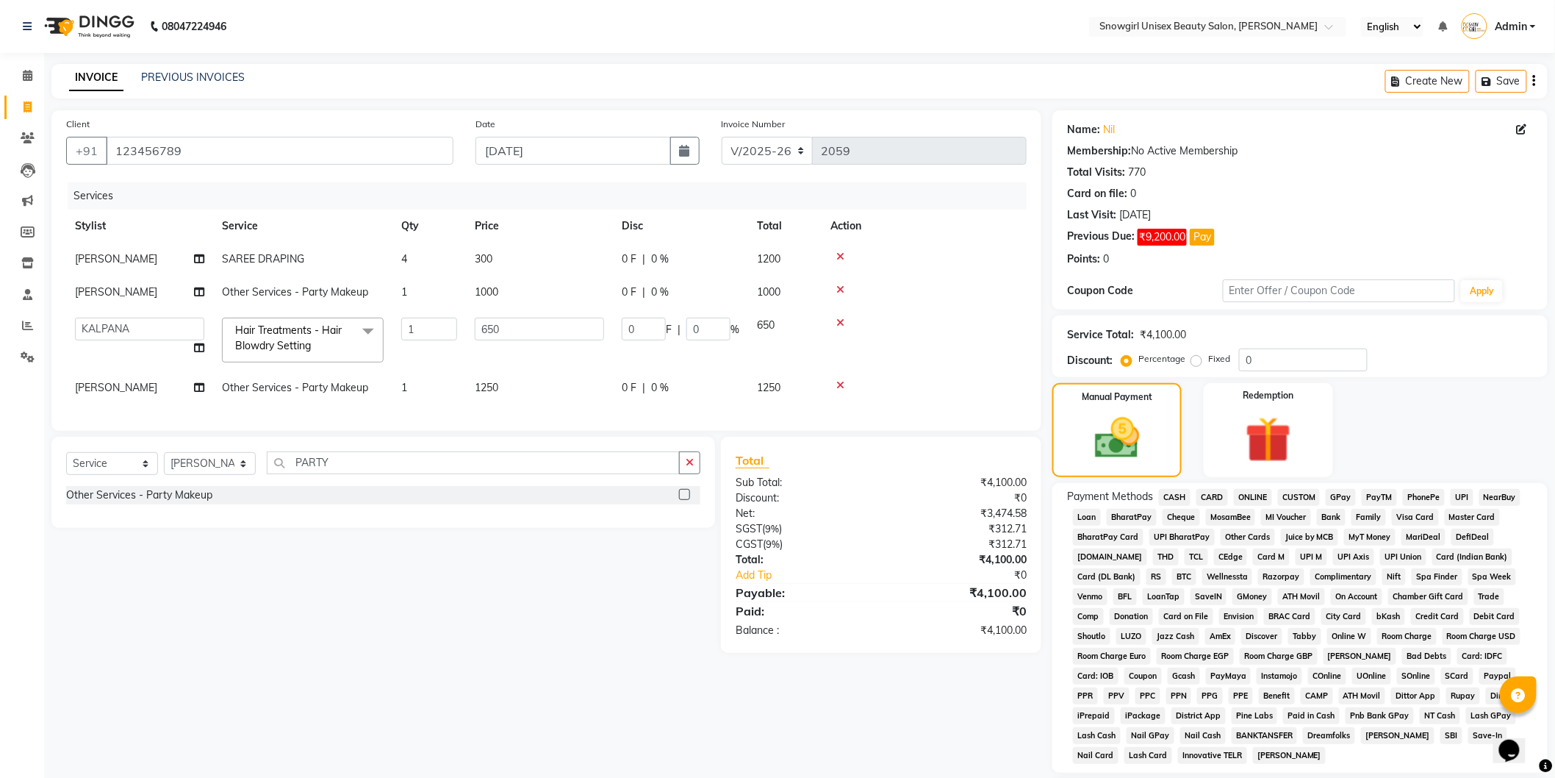  I want to click on span: Dreamfolks, so click(1329, 735).